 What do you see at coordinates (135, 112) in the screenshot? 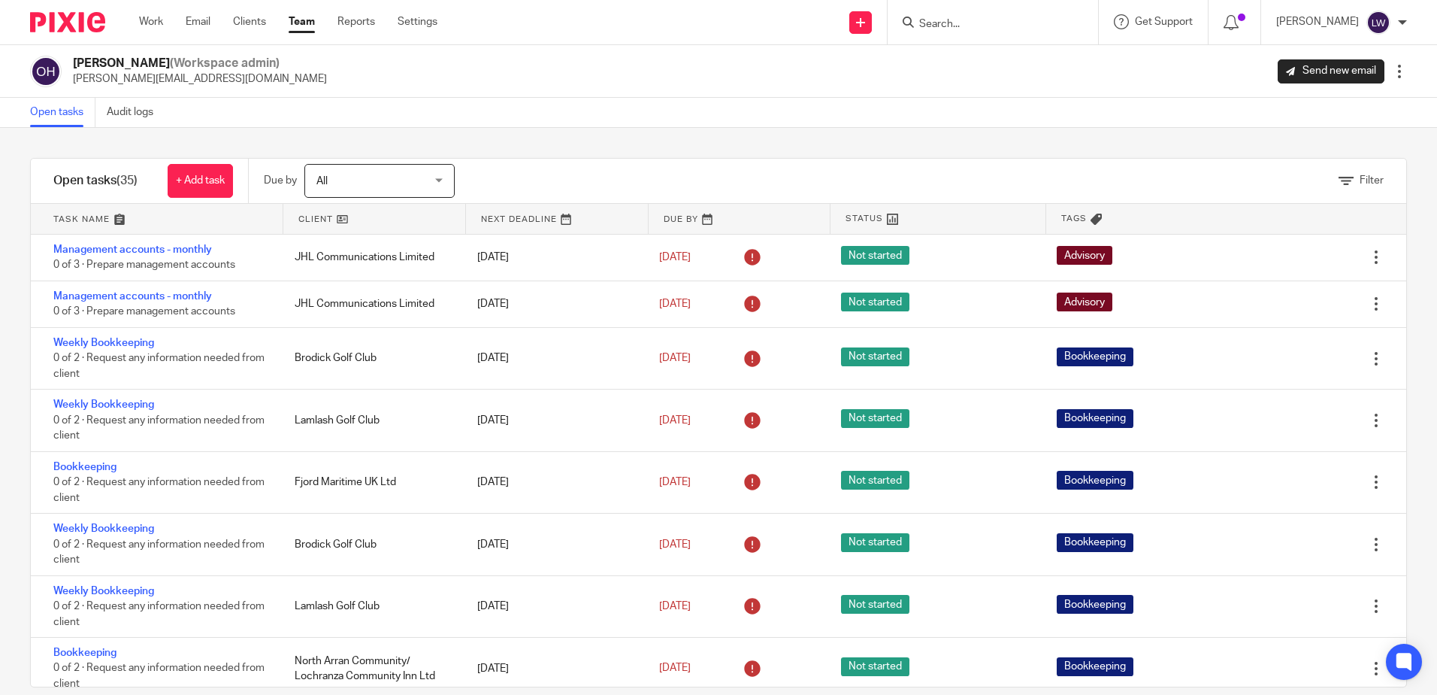
I see `a: Audit logs` at bounding box center [135, 112].